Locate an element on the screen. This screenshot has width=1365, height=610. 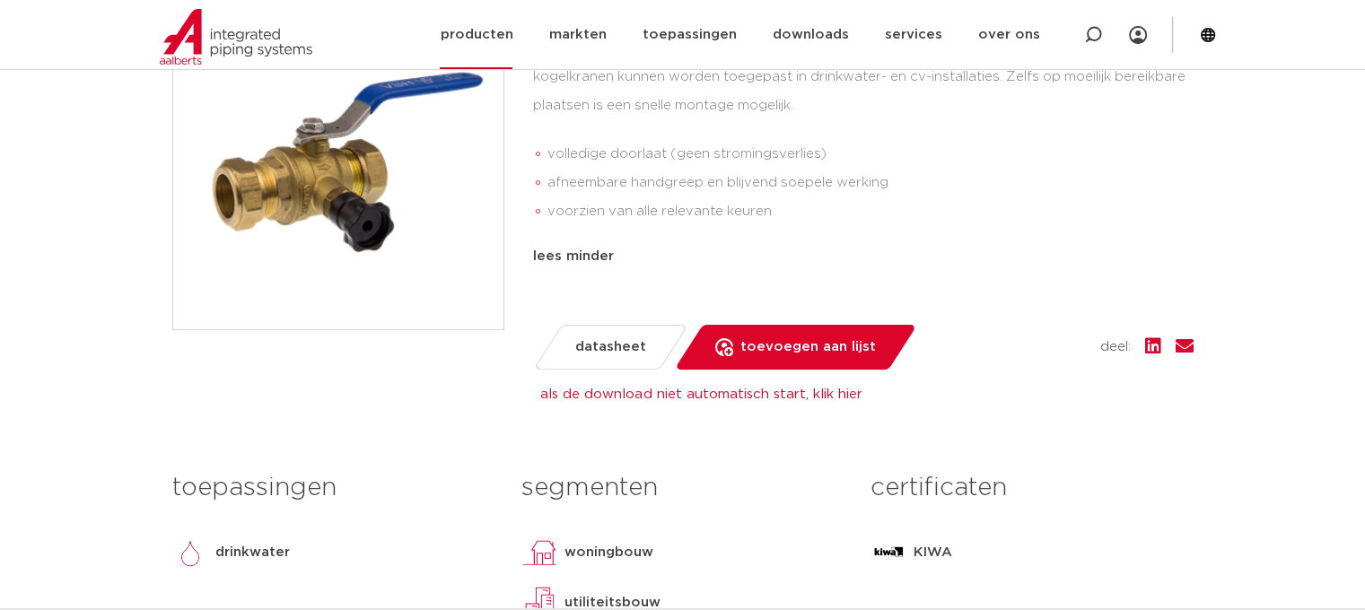
img: drinkwater is located at coordinates (190, 553).